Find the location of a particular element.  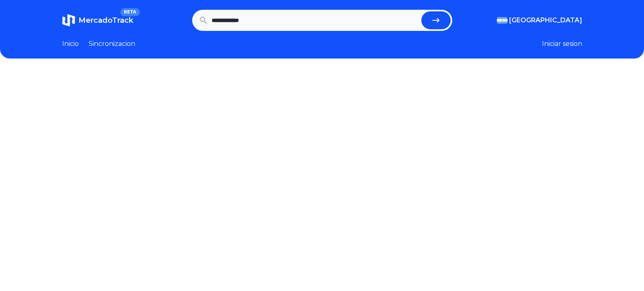

img: MercadoTrack is located at coordinates (69, 20).